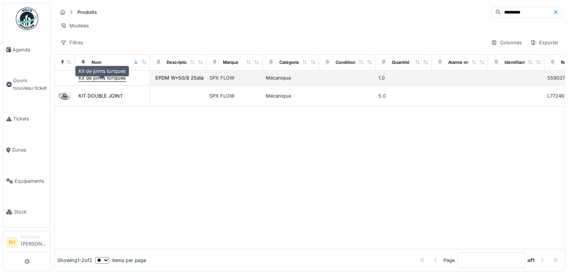 The image size is (571, 274). What do you see at coordinates (75, 260) in the screenshot?
I see `div: Showing 1 - 2 of 2` at bounding box center [75, 260].